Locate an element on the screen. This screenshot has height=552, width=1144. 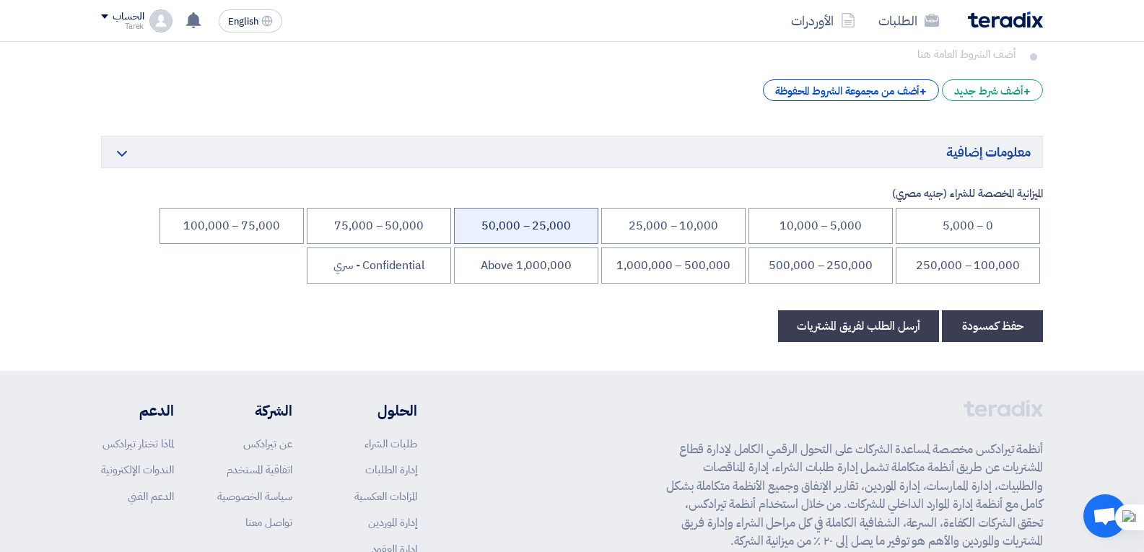
li: 0 – 5,000 is located at coordinates (968, 226).